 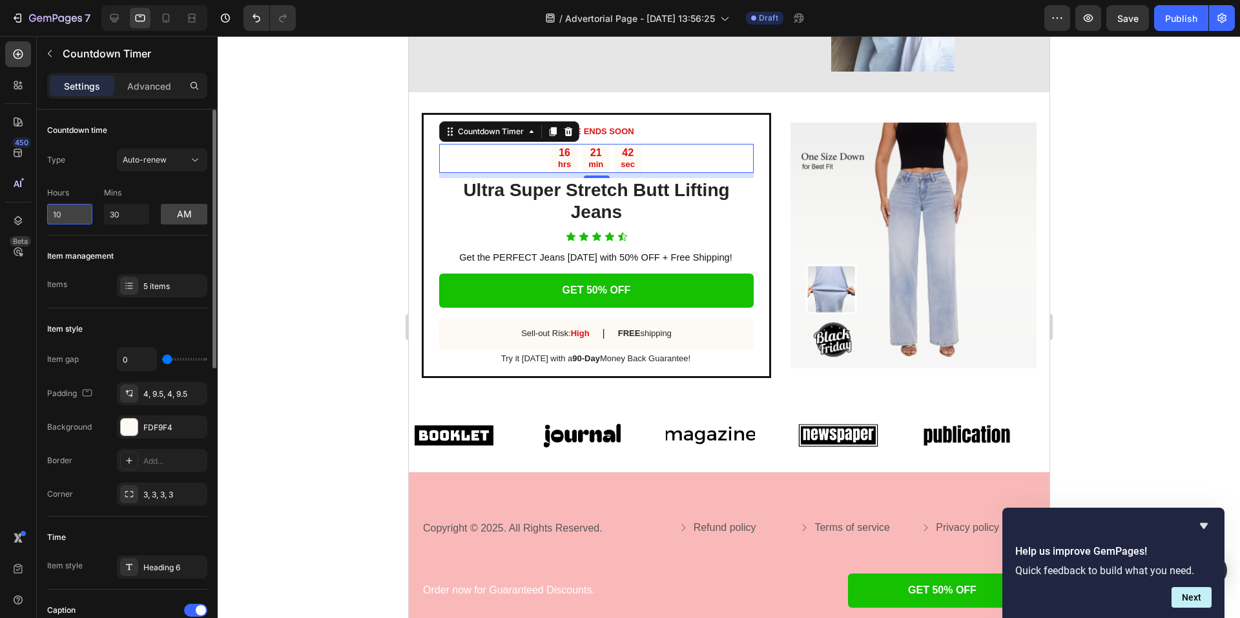 I want to click on p: Advanced, so click(x=149, y=86).